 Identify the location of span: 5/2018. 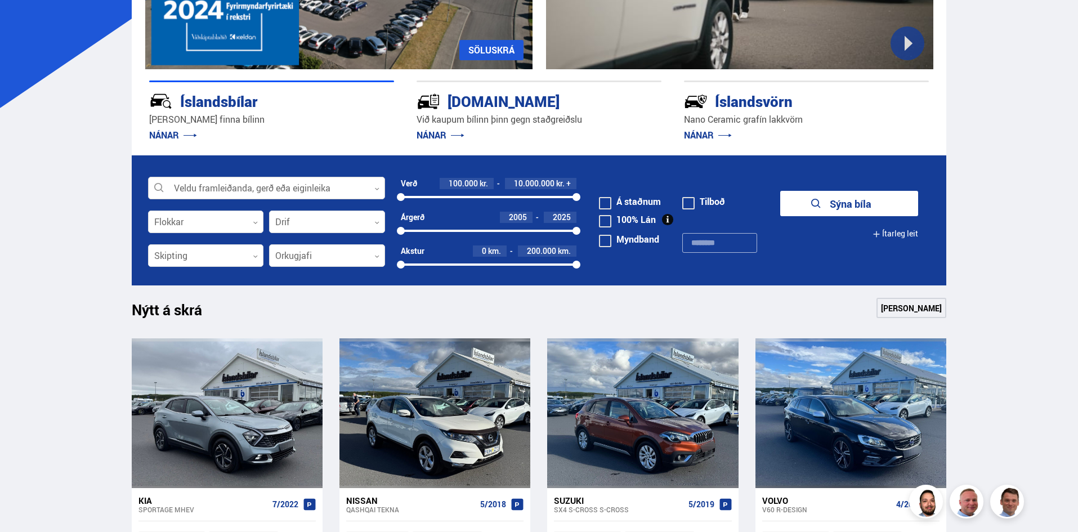
(493, 504).